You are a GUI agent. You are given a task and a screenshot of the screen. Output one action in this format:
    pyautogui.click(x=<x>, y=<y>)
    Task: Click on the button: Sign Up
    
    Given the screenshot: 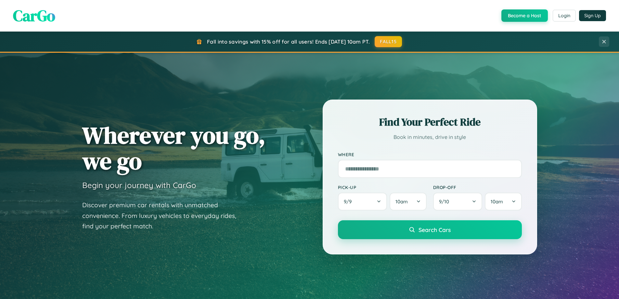 What is the action you would take?
    pyautogui.click(x=593, y=16)
    